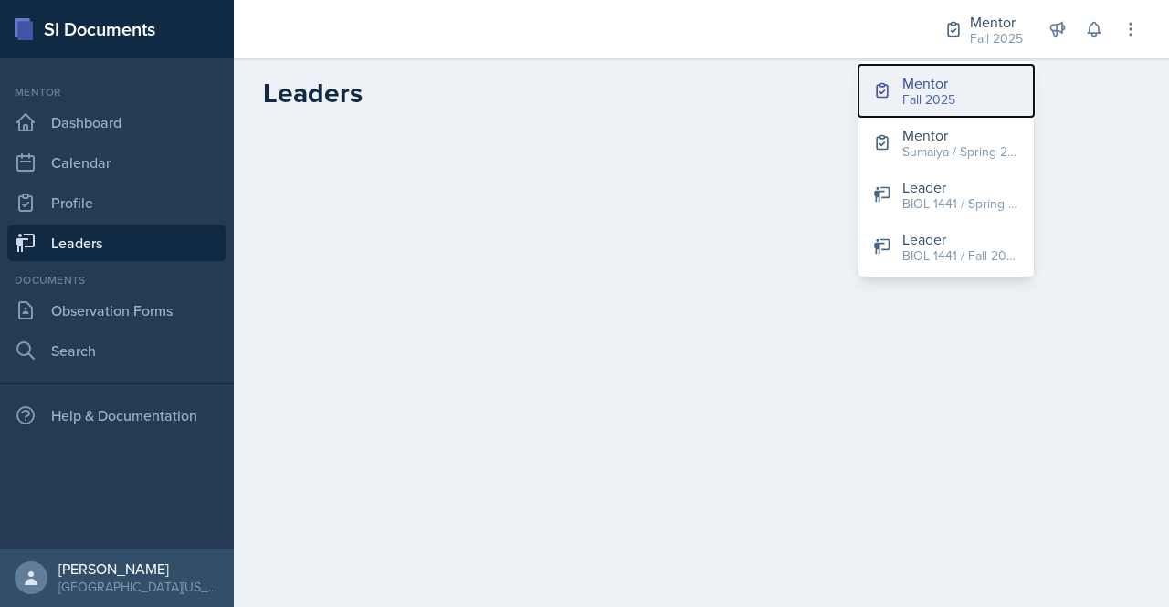 This screenshot has height=607, width=1169. Describe the element at coordinates (117, 203) in the screenshot. I see `a: Profile` at that location.